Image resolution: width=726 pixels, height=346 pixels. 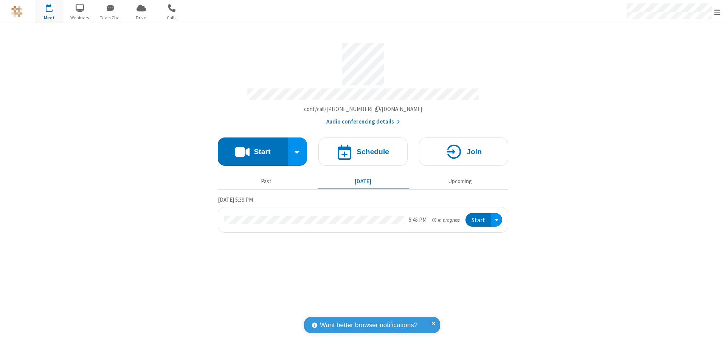 I want to click on h4: Join, so click(x=474, y=152).